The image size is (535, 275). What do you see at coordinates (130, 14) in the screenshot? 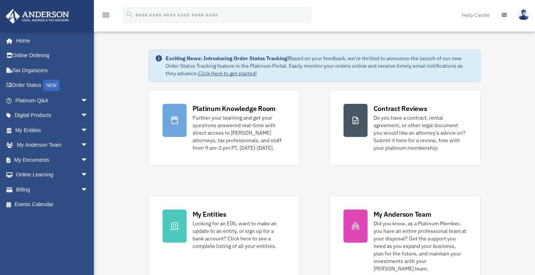
I see `i: search` at bounding box center [130, 14].